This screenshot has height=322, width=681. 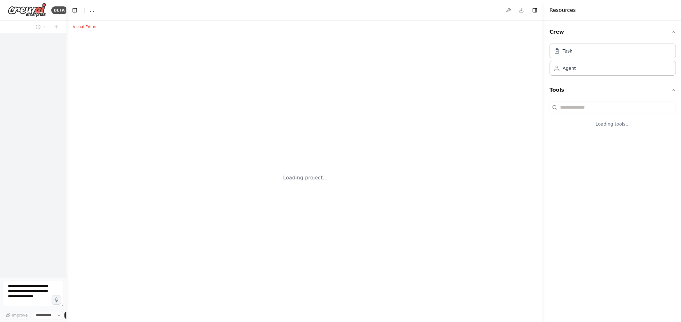 I want to click on img: Logo, so click(x=27, y=10).